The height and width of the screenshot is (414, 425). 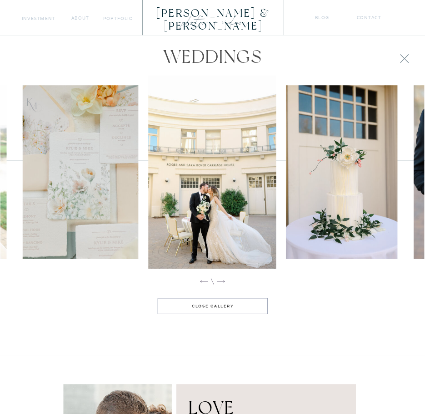 What do you see at coordinates (369, 17) in the screenshot?
I see `a: Contact` at bounding box center [369, 17].